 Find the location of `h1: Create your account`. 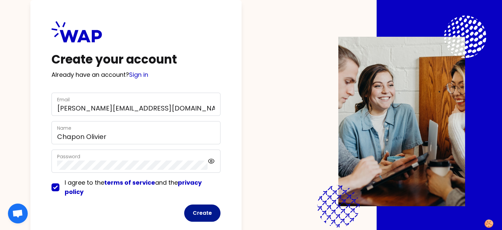

h1: Create your account is located at coordinates (136, 59).